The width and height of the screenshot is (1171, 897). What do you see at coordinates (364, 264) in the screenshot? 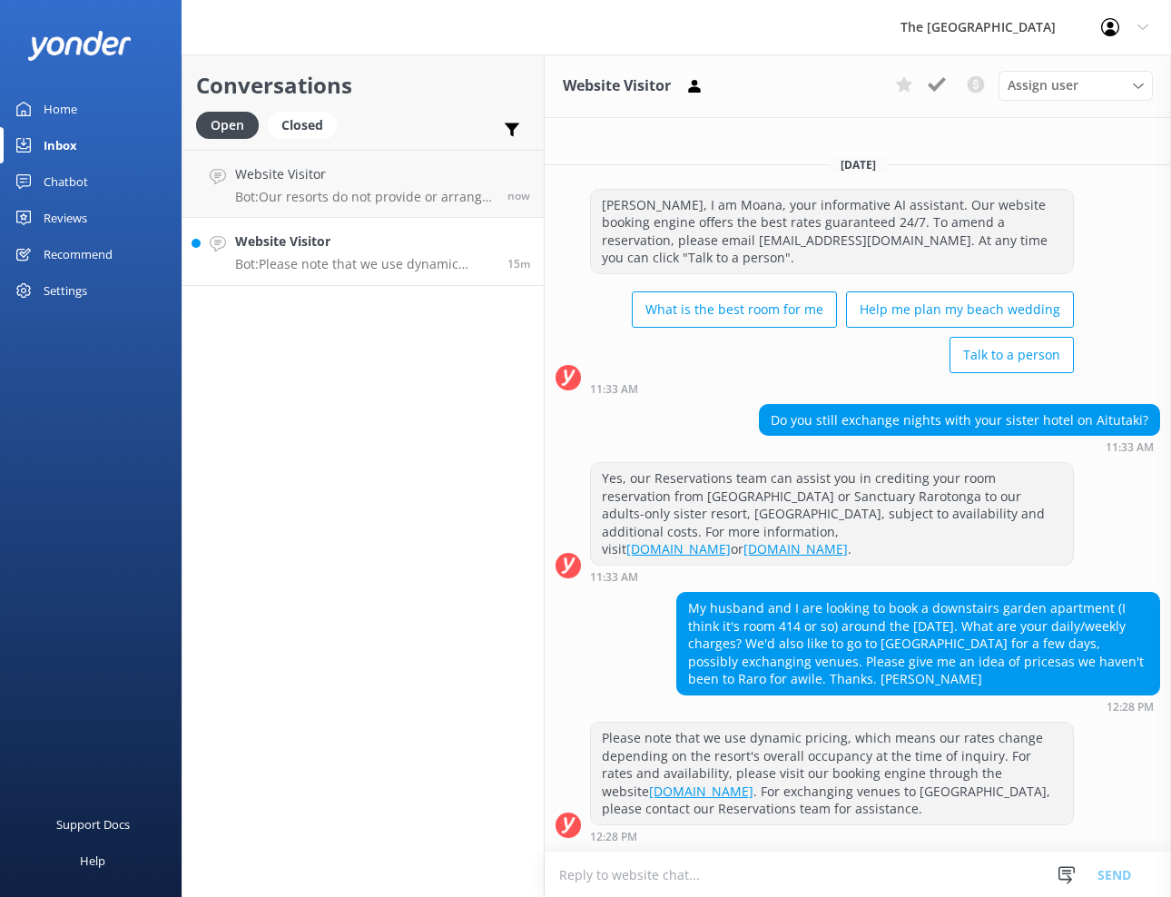
I see `p: Bot: Please note that we use dynamic pricing, which means our rates change depending on the resor...` at bounding box center [364, 264].